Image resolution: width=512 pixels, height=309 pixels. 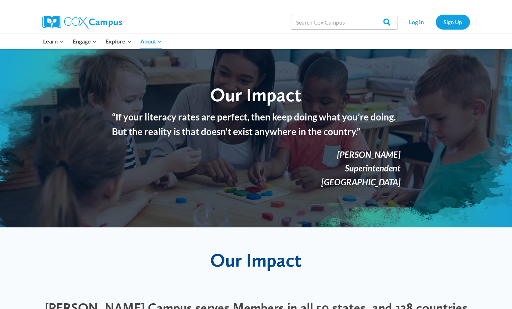 What do you see at coordinates (103, 41) in the screenshot?
I see `nav: Primary Navigation` at bounding box center [103, 41].